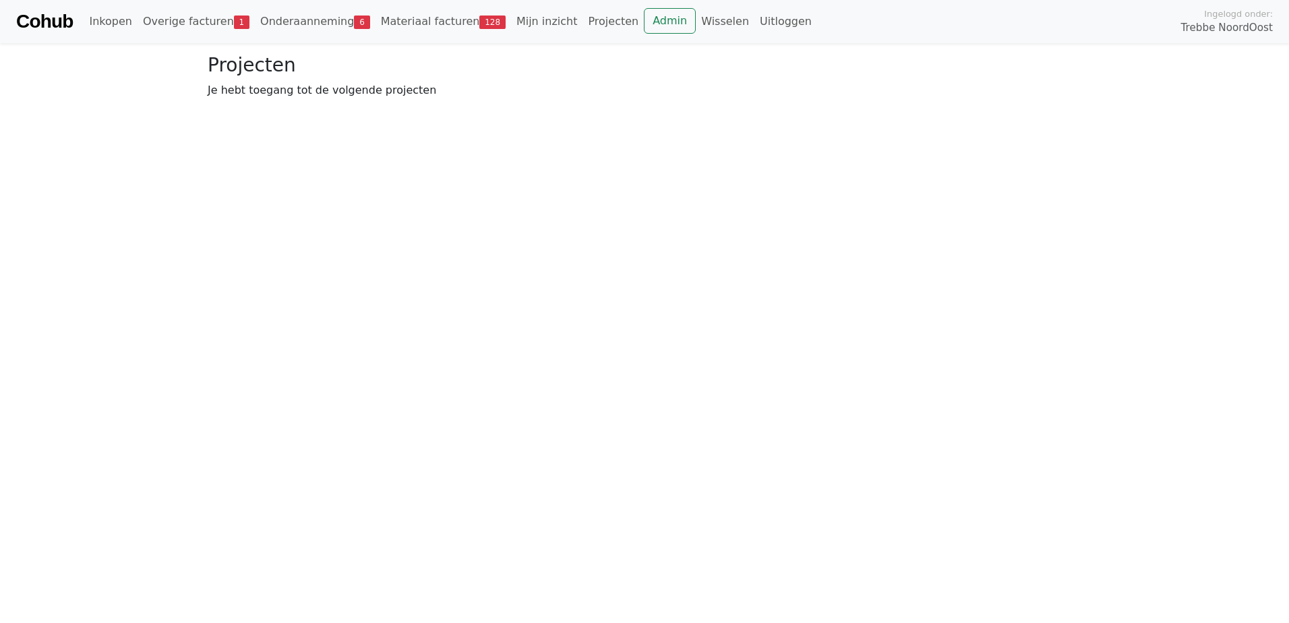  What do you see at coordinates (1239, 13) in the screenshot?
I see `span: Ingelogd onder:` at bounding box center [1239, 13].